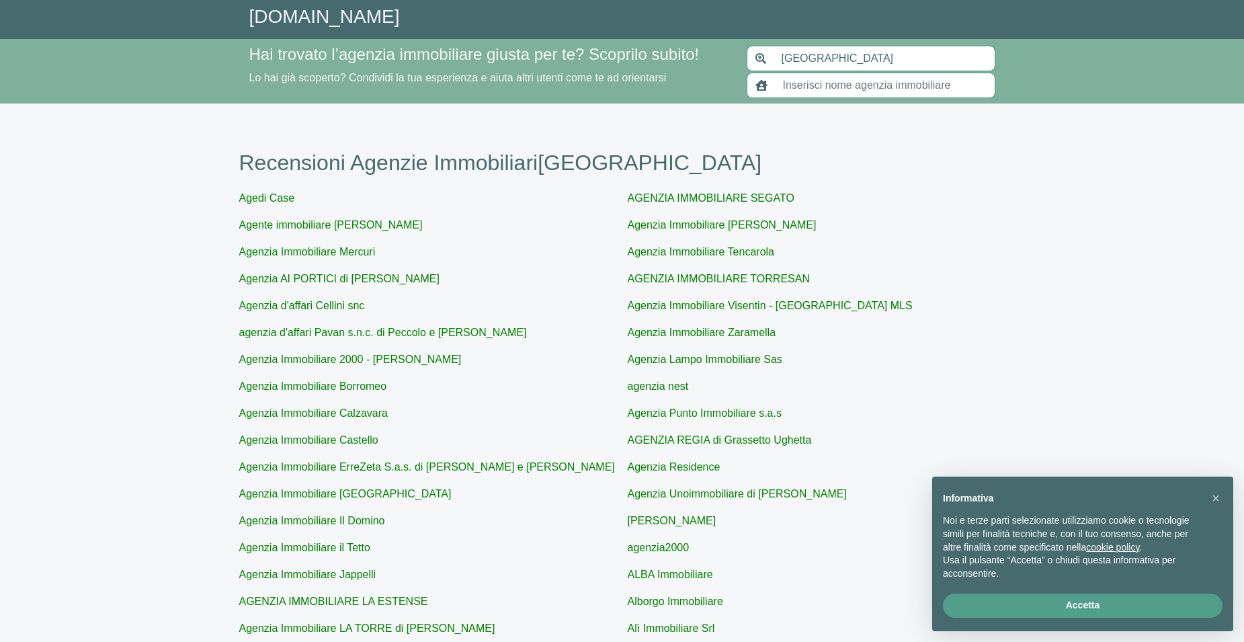 This screenshot has width=1244, height=642. Describe the element at coordinates (659, 547) in the screenshot. I see `a: agenzia2000` at that location.